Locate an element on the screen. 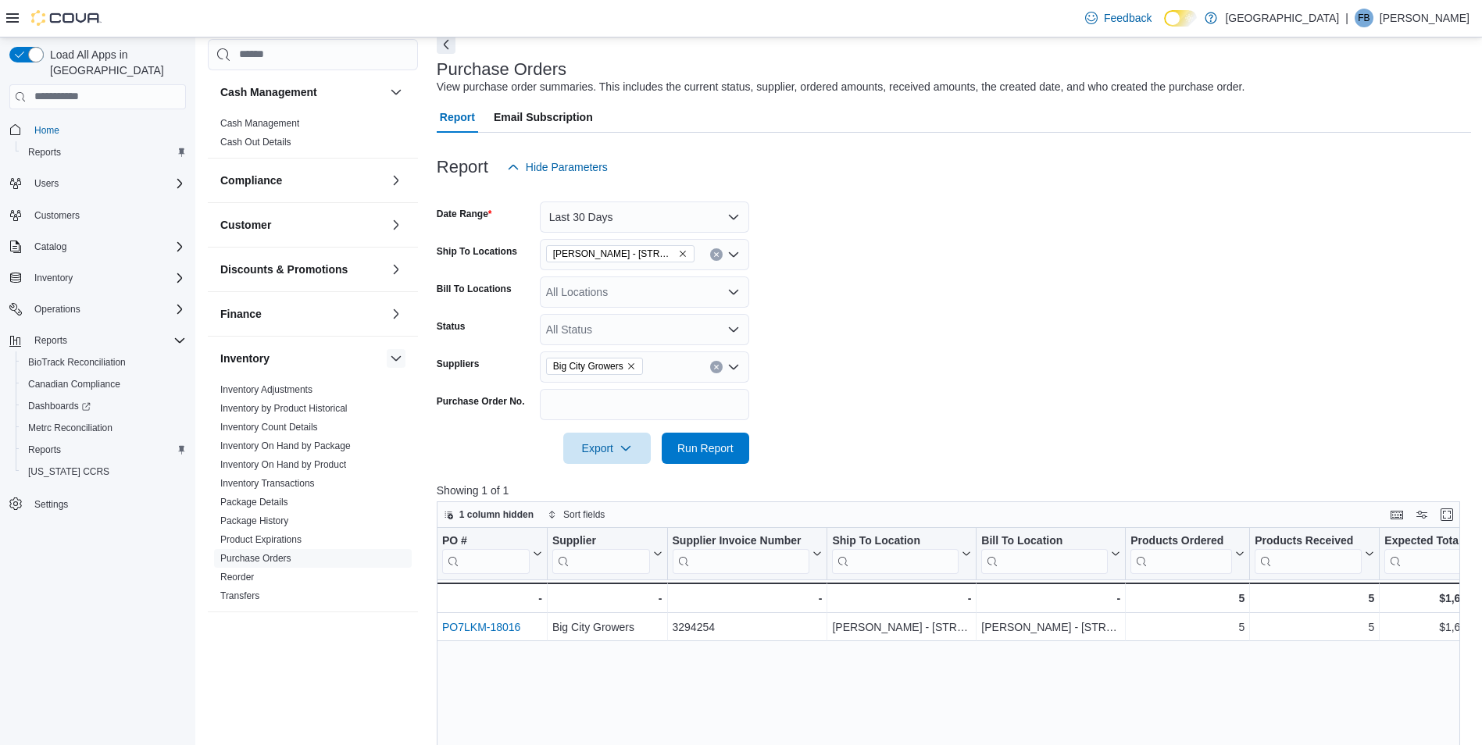  span: Hide Parameters is located at coordinates (566, 167).